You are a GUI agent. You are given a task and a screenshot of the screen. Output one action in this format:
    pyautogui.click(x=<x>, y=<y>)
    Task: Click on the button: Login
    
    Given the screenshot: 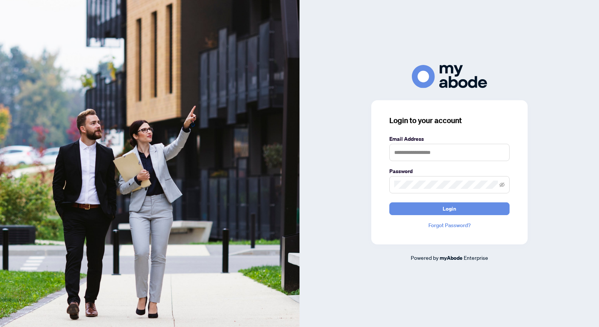 What is the action you would take?
    pyautogui.click(x=450, y=209)
    